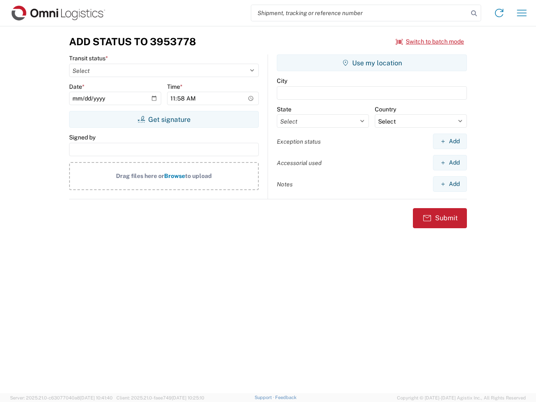 The width and height of the screenshot is (536, 402). Describe the element at coordinates (88, 58) in the screenshot. I see `label: Transit status` at that location.